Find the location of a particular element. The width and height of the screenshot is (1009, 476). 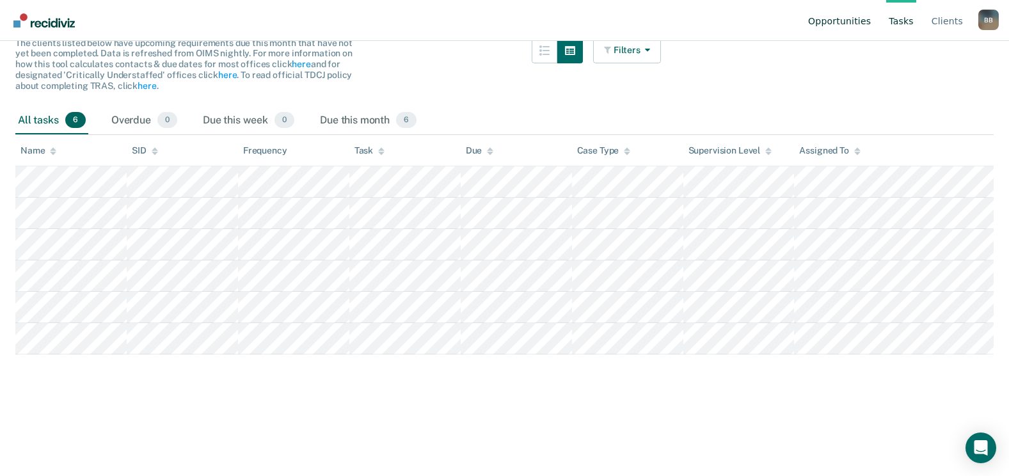

button: Filters is located at coordinates (627, 51).